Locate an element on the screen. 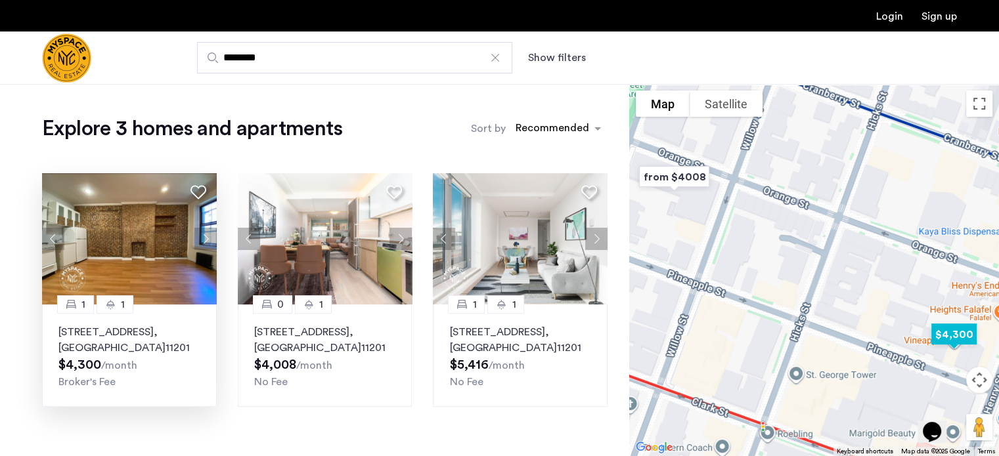  button: Show street map is located at coordinates (662, 104).